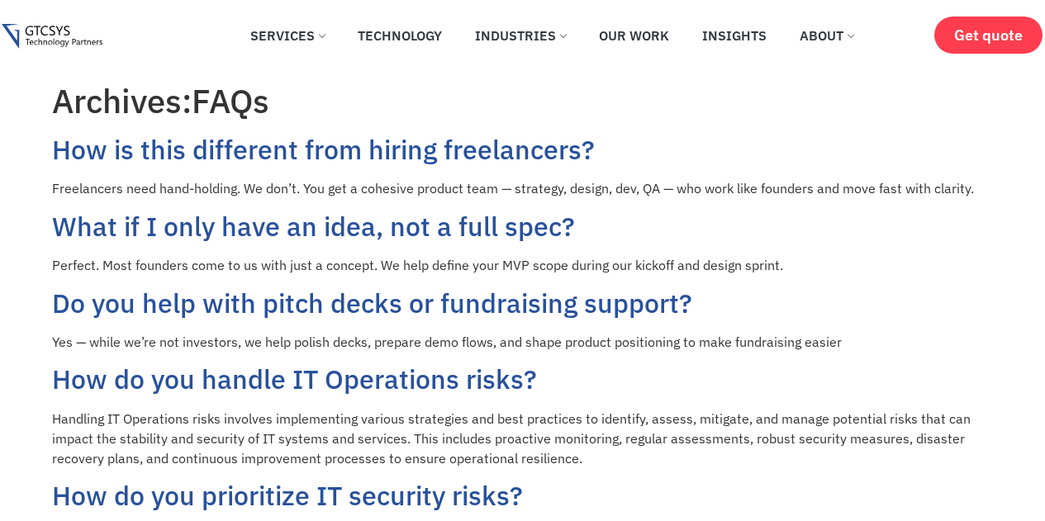  What do you see at coordinates (826, 36) in the screenshot?
I see `a: About` at bounding box center [826, 36].